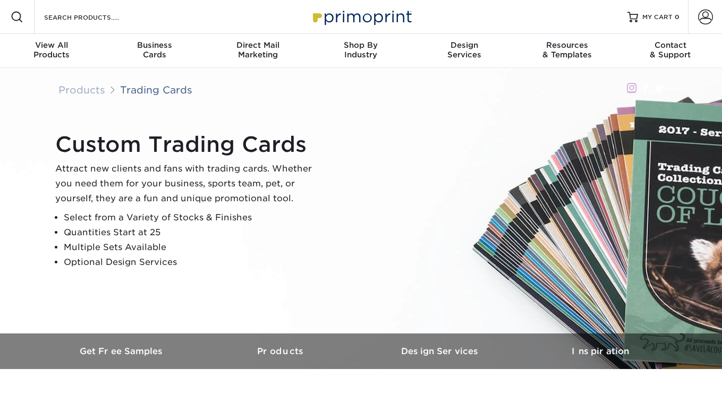 The height and width of the screenshot is (403, 722). Describe the element at coordinates (155, 51) in the screenshot. I see `a: BusinessCards` at that location.